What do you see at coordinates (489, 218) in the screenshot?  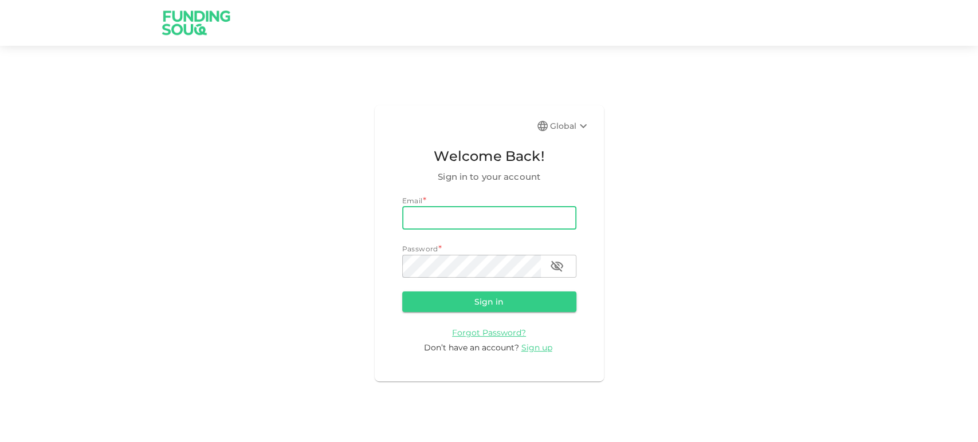 I see `div: email` at bounding box center [489, 218].